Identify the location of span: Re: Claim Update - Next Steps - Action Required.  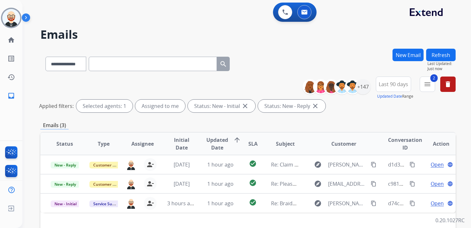
(328, 165).